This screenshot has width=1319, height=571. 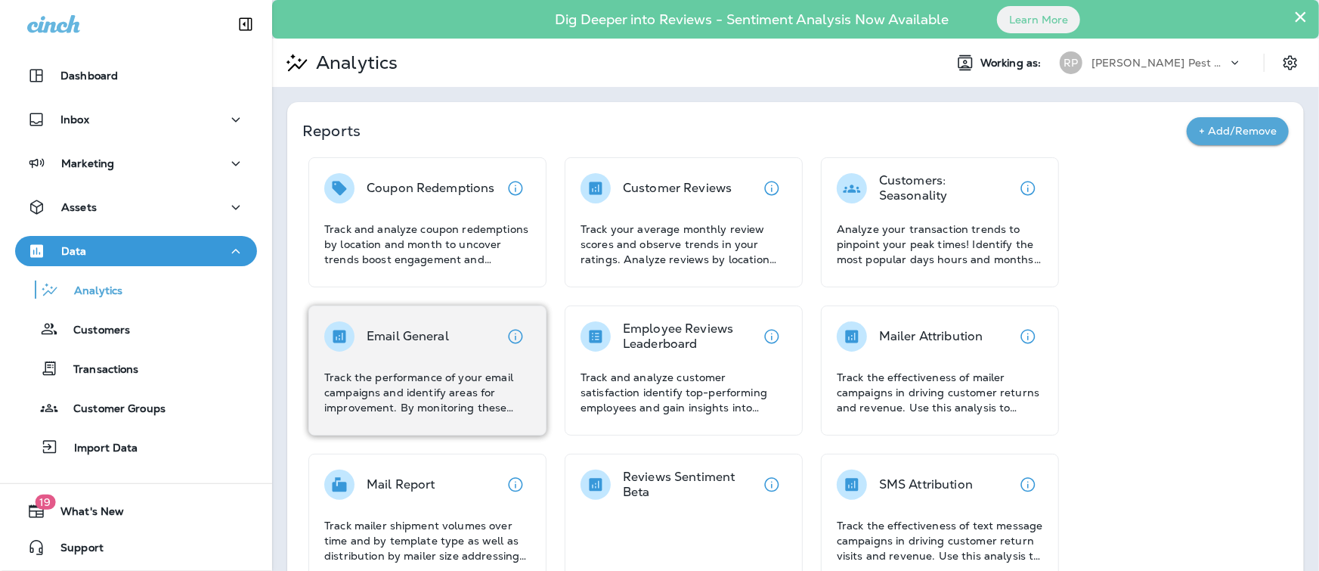 What do you see at coordinates (1039, 20) in the screenshot?
I see `button: Learn More` at bounding box center [1039, 20].